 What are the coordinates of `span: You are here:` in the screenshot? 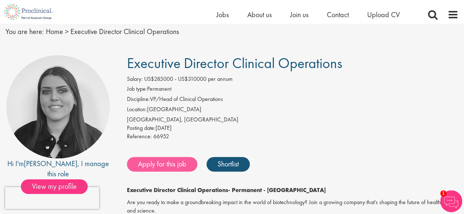 It's located at (25, 32).